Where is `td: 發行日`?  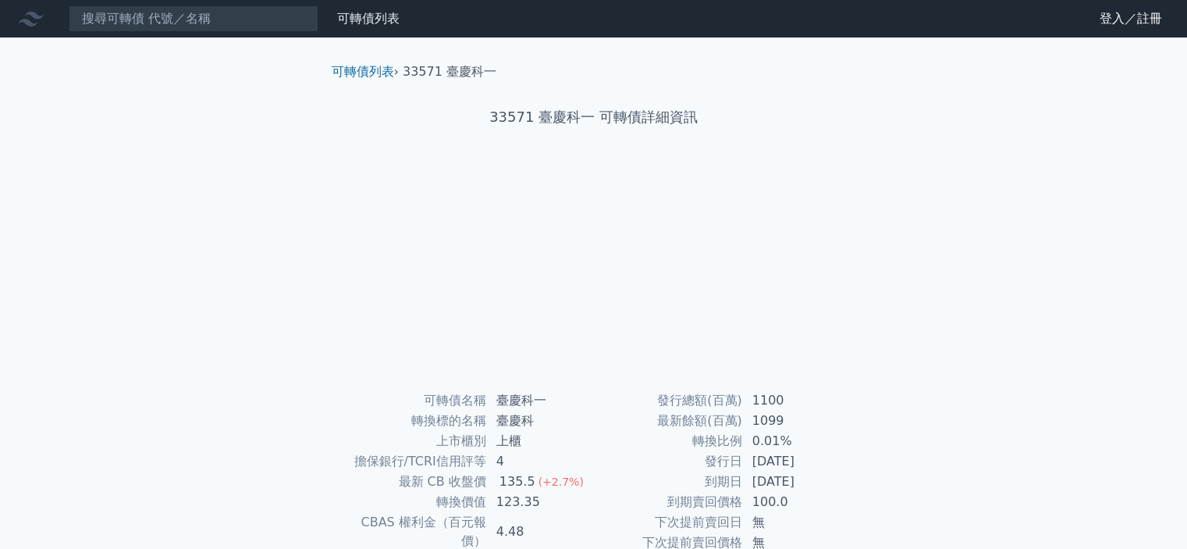 td: 發行日 is located at coordinates (668, 461).